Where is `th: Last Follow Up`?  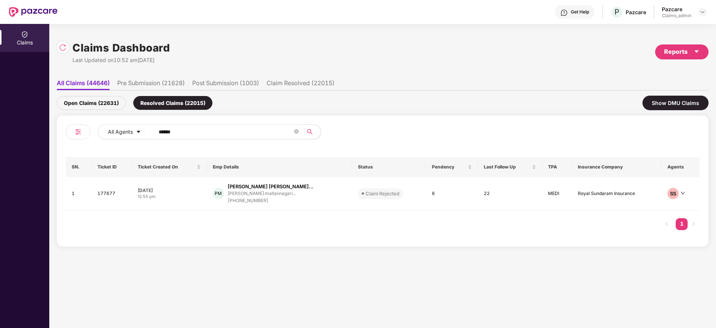 th: Last Follow Up is located at coordinates (510, 167).